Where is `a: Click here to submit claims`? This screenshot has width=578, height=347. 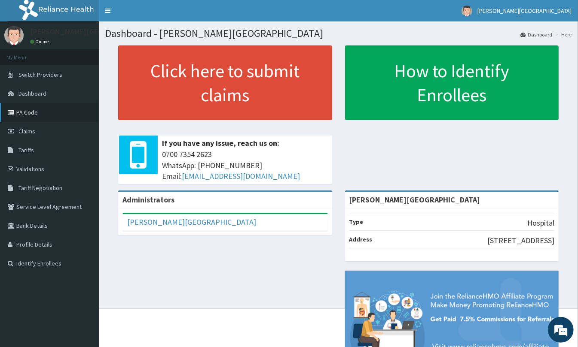 a: Click here to submit claims is located at coordinates (225, 83).